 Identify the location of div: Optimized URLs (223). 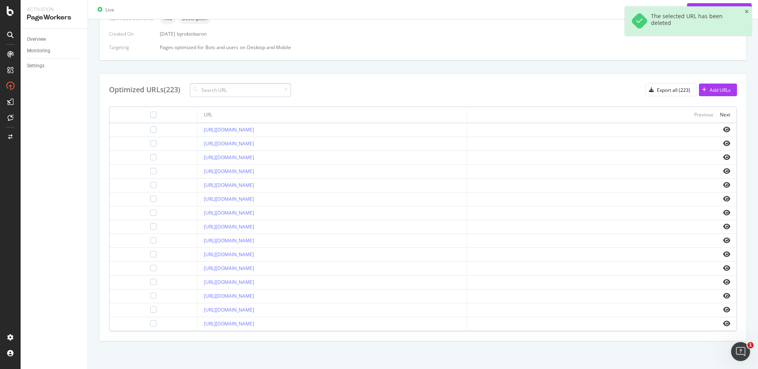
(145, 90).